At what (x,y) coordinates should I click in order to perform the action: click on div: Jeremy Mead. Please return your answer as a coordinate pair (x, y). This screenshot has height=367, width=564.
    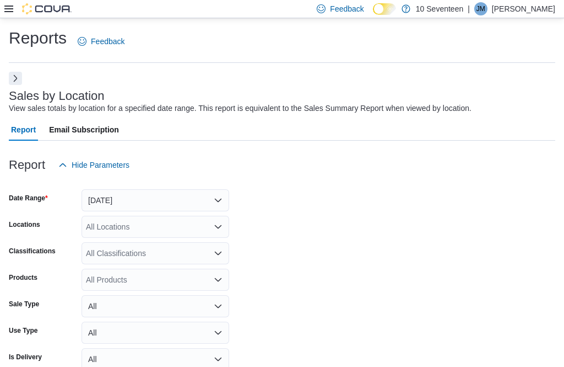
    Looking at the image, I should click on (481, 9).